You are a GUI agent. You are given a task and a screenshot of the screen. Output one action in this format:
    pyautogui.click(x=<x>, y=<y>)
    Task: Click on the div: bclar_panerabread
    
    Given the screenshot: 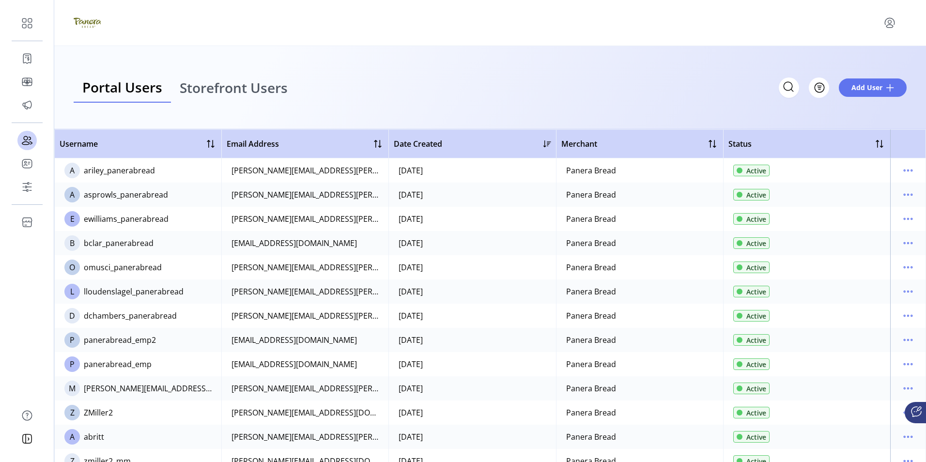 What is the action you would take?
    pyautogui.click(x=119, y=243)
    